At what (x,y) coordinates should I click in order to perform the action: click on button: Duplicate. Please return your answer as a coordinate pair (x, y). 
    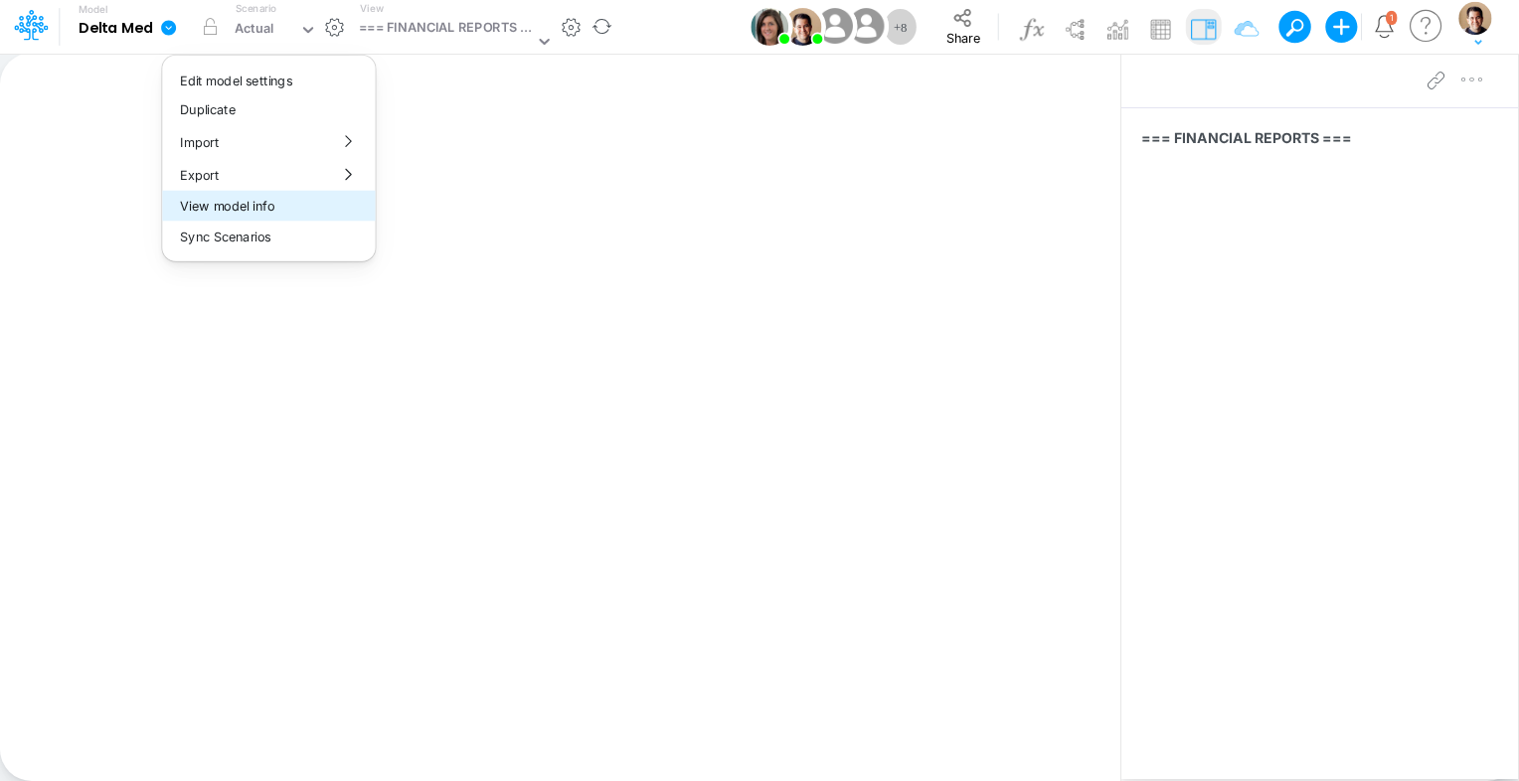
    Looking at the image, I should click on (268, 109).